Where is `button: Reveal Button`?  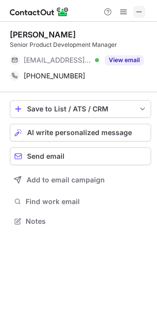 button: Reveal Button is located at coordinates (124, 60).